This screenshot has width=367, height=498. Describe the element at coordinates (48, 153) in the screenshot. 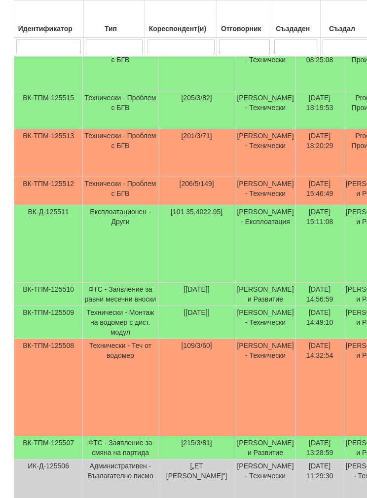

I see `td: ВК-ТПМ-125513` at that location.